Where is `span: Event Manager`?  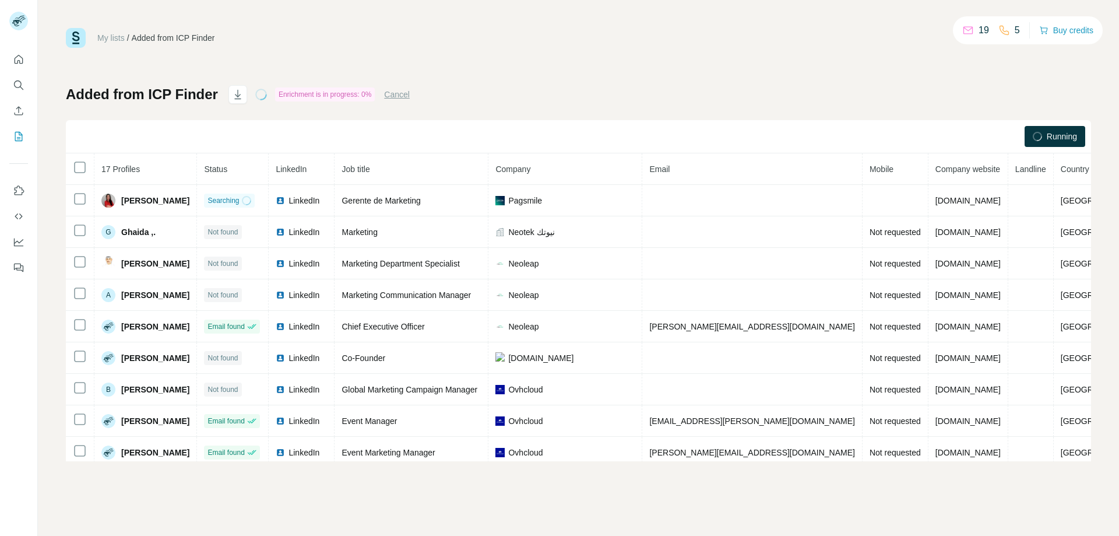 span: Event Manager is located at coordinates (369, 421).